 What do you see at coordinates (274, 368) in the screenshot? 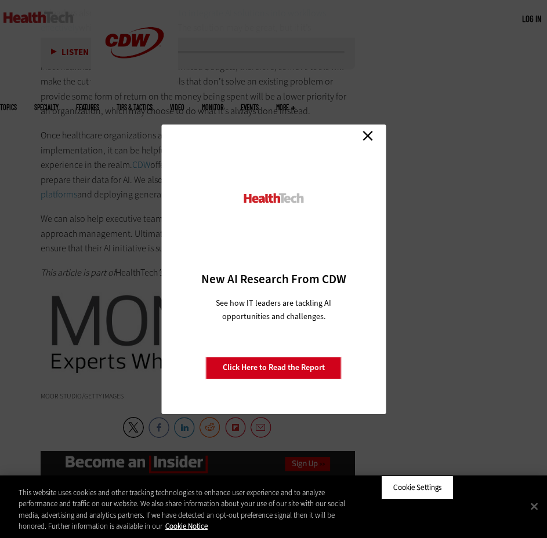
I see `a: Click Here to Read the Report` at bounding box center [274, 368].